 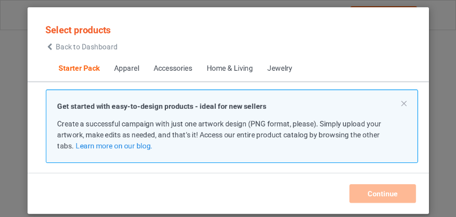 What do you see at coordinates (230, 69) in the screenshot?
I see `div: Home & Living` at bounding box center [230, 69].